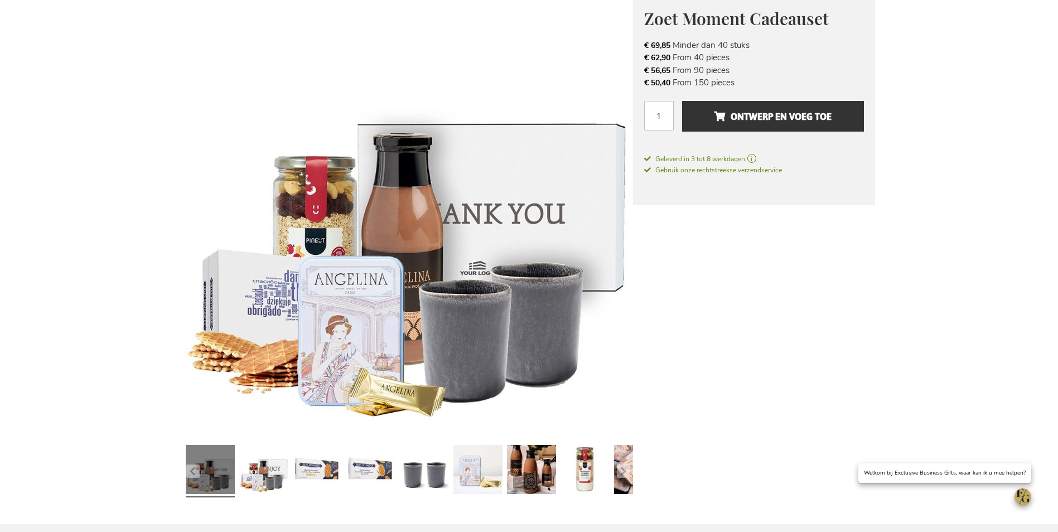  I want to click on span: Gebruik onze rechtstreekse verzendservice, so click(713, 170).